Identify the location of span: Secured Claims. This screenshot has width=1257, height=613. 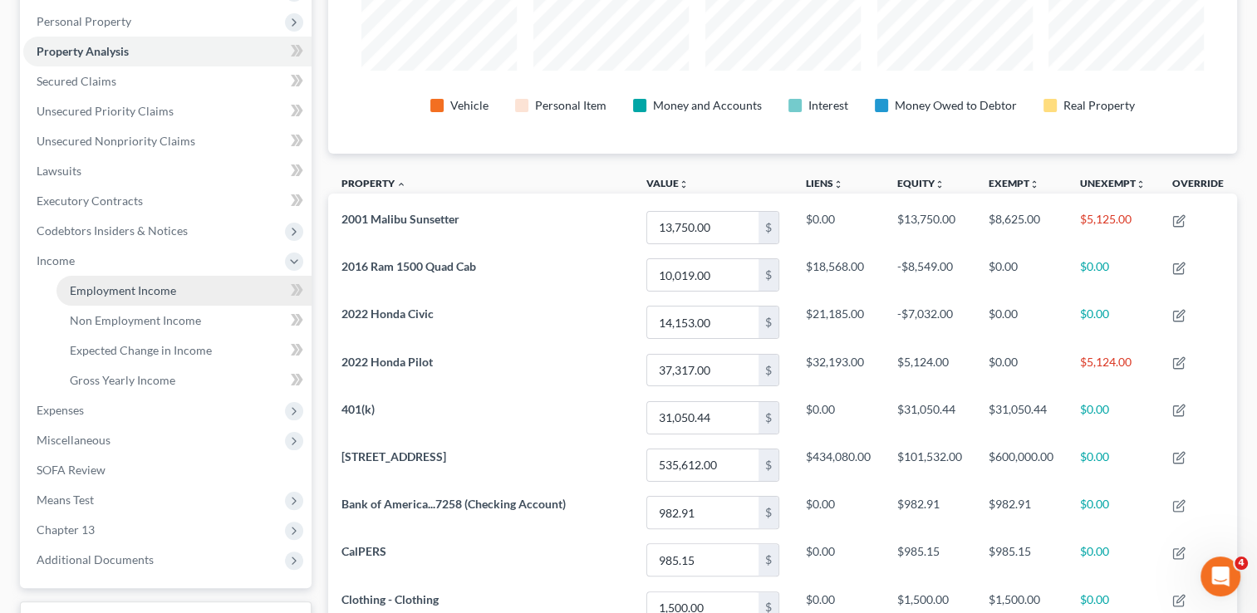
(76, 81).